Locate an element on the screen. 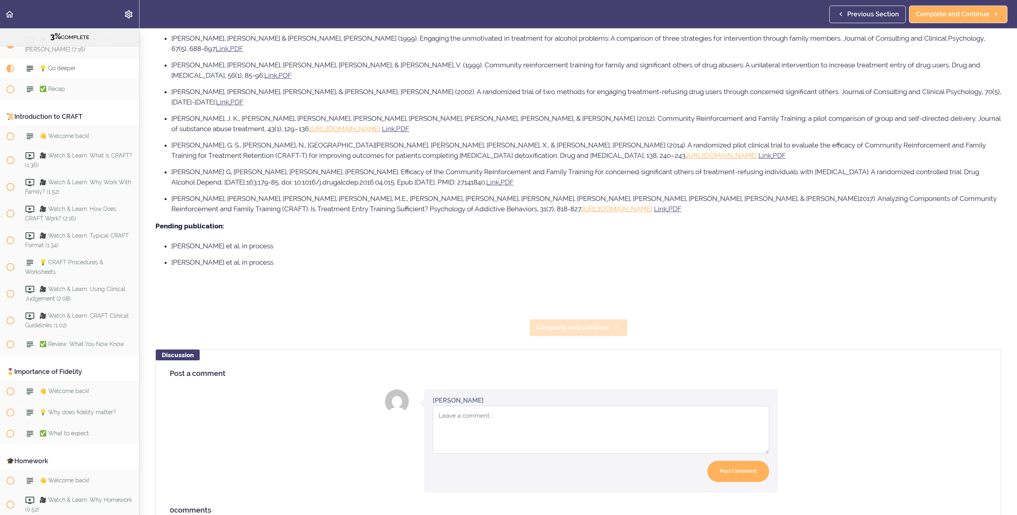 The height and width of the screenshot is (515, 1017). span: 🎥 Watch & Learn: How Does CRAFT Work? (2:16) is located at coordinates (71, 213).